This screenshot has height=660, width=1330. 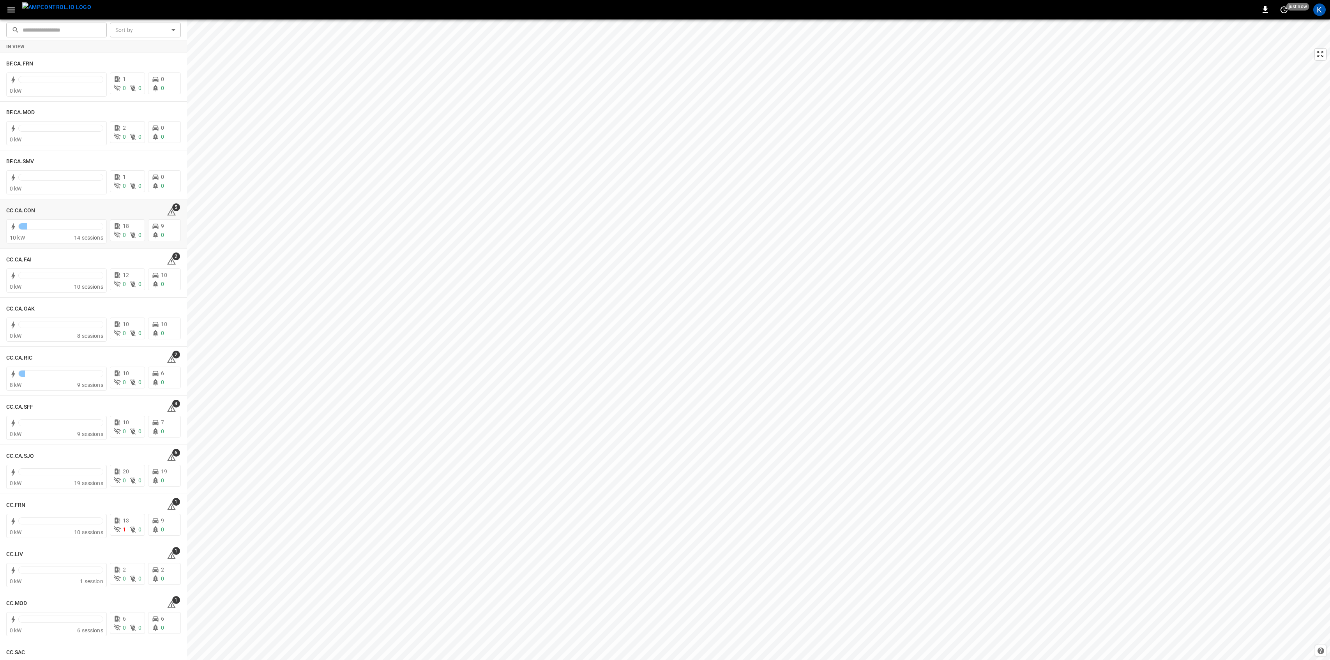 What do you see at coordinates (16, 47) in the screenshot?
I see `strong: In View` at bounding box center [16, 47].